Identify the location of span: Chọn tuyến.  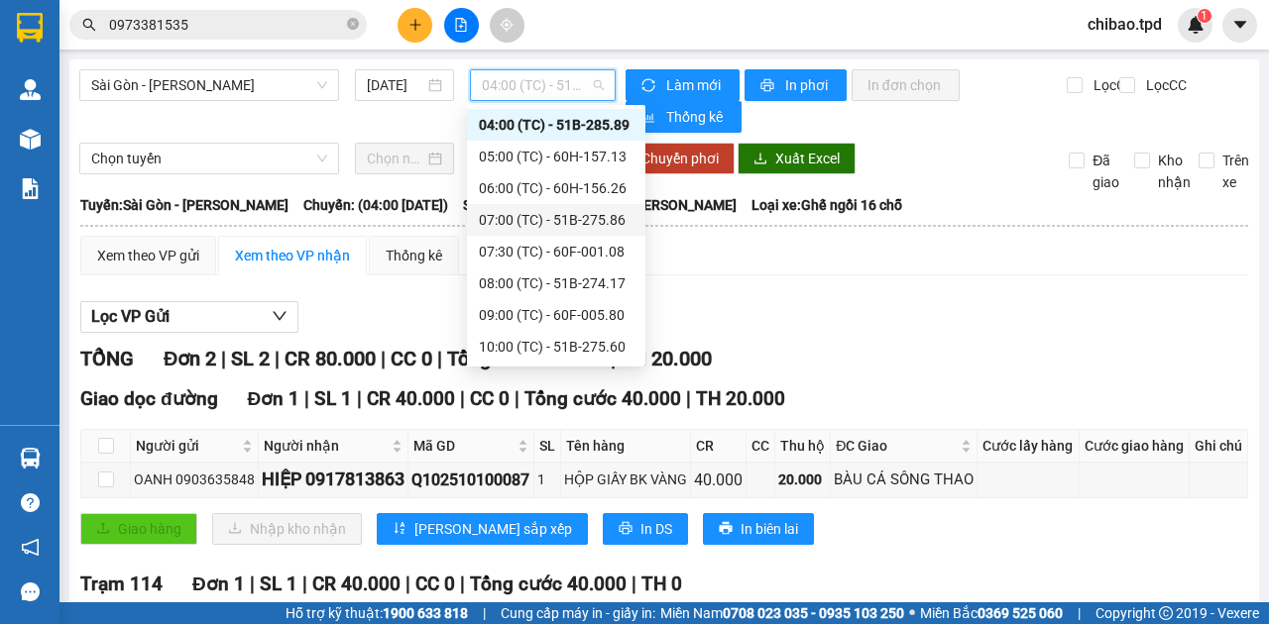
(209, 159).